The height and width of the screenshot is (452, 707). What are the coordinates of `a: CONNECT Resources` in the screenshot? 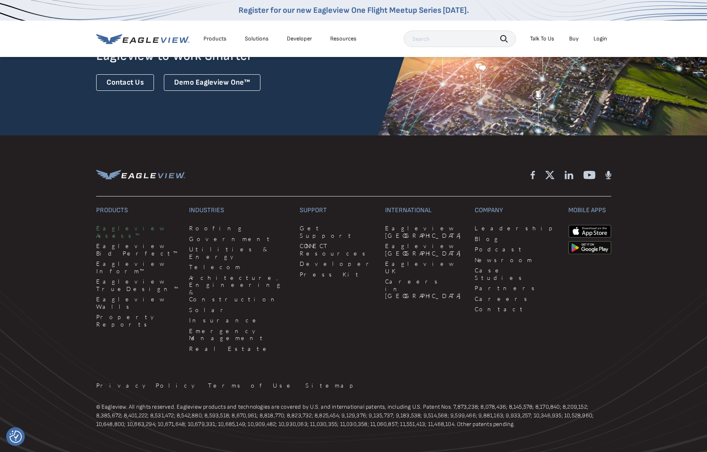 It's located at (337, 249).